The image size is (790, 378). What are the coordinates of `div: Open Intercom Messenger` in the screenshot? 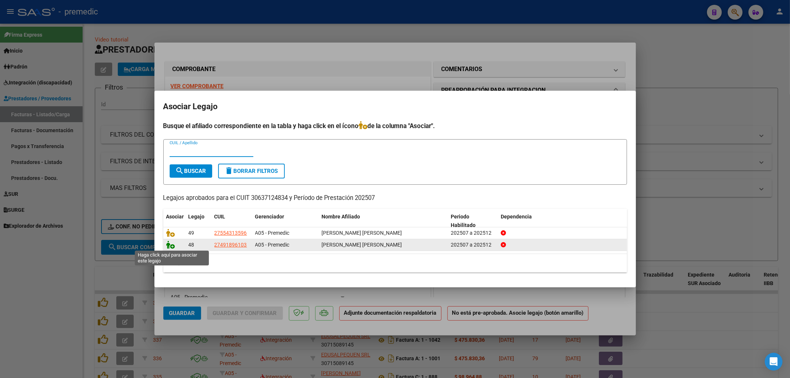 It's located at (774, 362).